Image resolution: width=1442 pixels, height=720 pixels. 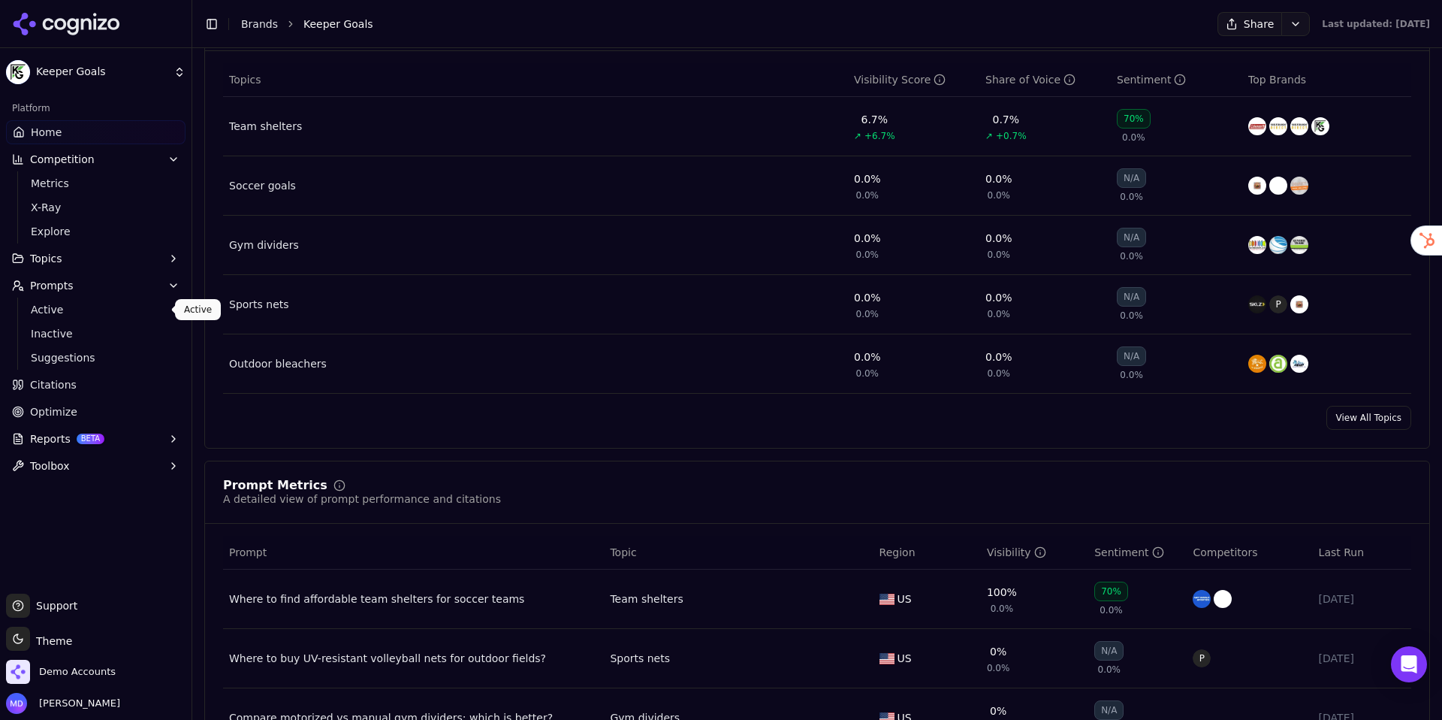 What do you see at coordinates (96, 231) in the screenshot?
I see `span: Explore` at bounding box center [96, 231].